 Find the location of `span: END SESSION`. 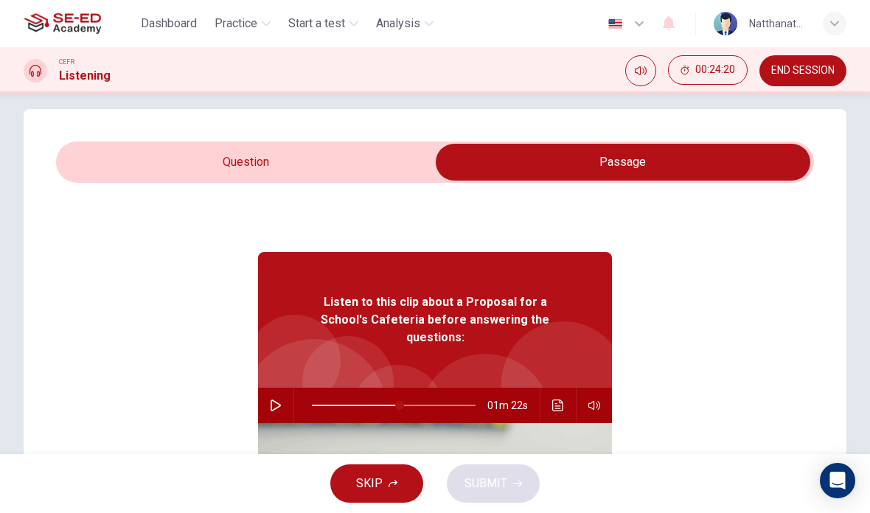

span: END SESSION is located at coordinates (803, 71).